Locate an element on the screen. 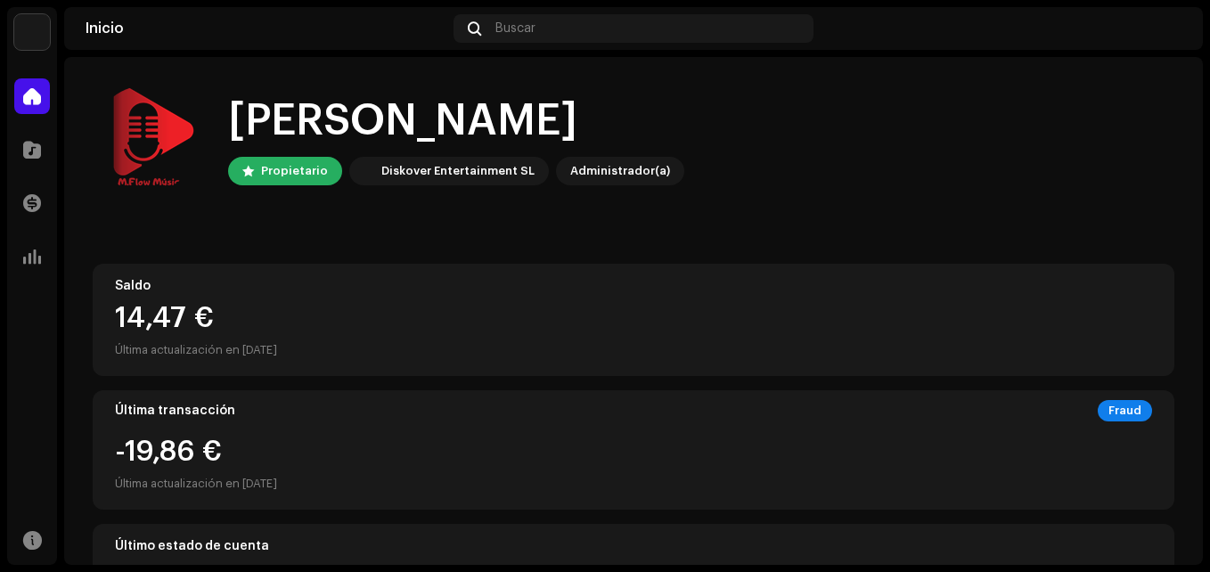 This screenshot has width=1210, height=572. div: Saldo is located at coordinates (634, 286).